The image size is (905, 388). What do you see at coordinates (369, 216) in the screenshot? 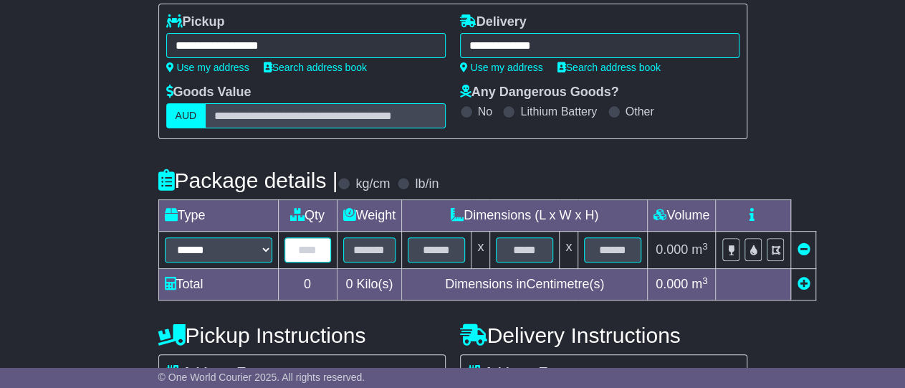
I see `td: Weight` at bounding box center [369, 216].